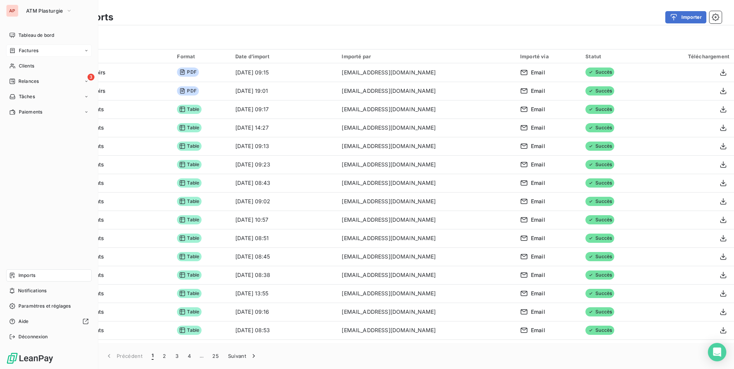 The height and width of the screenshot is (369, 734). I want to click on button: 1, so click(152, 356).